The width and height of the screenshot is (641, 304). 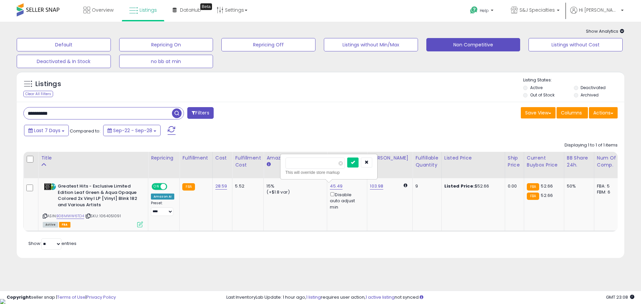 What do you see at coordinates (572, 113) in the screenshot?
I see `button: Columns` at bounding box center [572, 113].